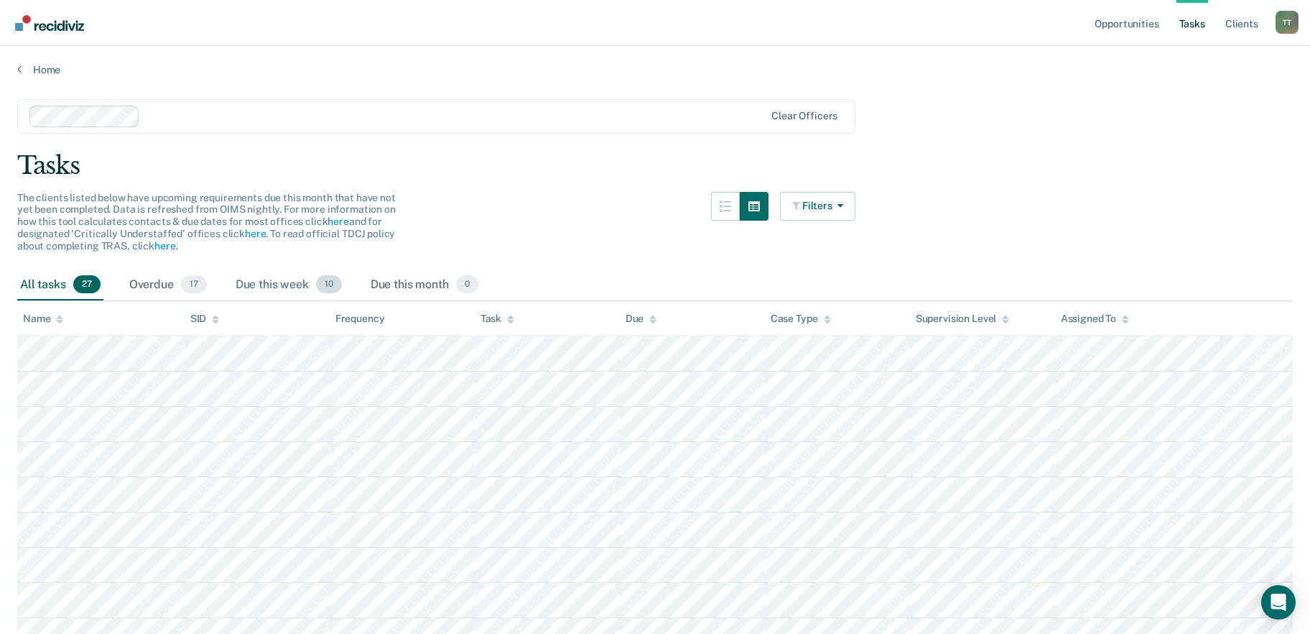 This screenshot has height=634, width=1310. What do you see at coordinates (205, 318) in the screenshot?
I see `div: SID` at bounding box center [205, 318].